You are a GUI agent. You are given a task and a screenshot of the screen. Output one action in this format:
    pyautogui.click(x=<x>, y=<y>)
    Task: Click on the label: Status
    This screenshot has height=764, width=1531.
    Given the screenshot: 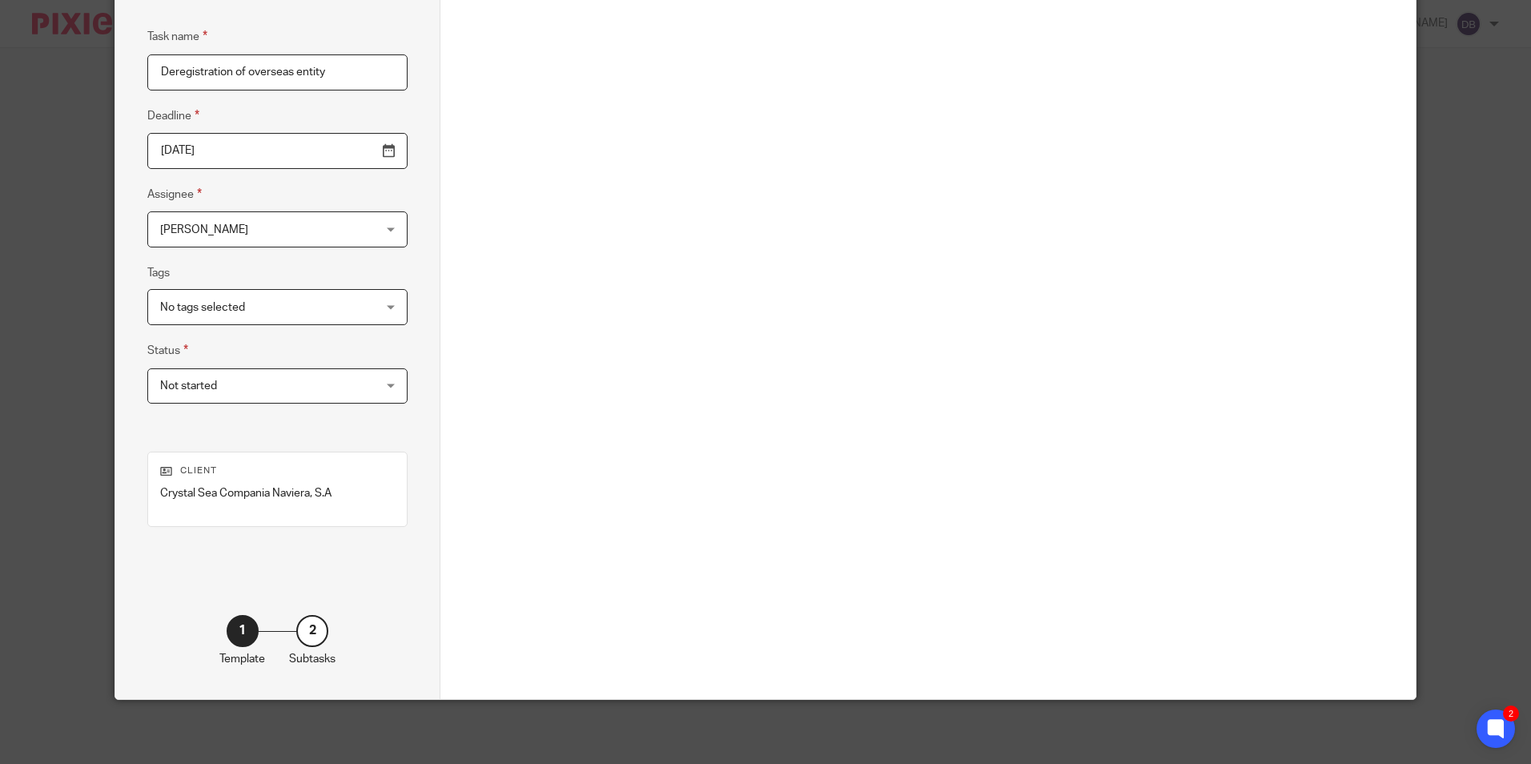 What is the action you would take?
    pyautogui.click(x=167, y=350)
    